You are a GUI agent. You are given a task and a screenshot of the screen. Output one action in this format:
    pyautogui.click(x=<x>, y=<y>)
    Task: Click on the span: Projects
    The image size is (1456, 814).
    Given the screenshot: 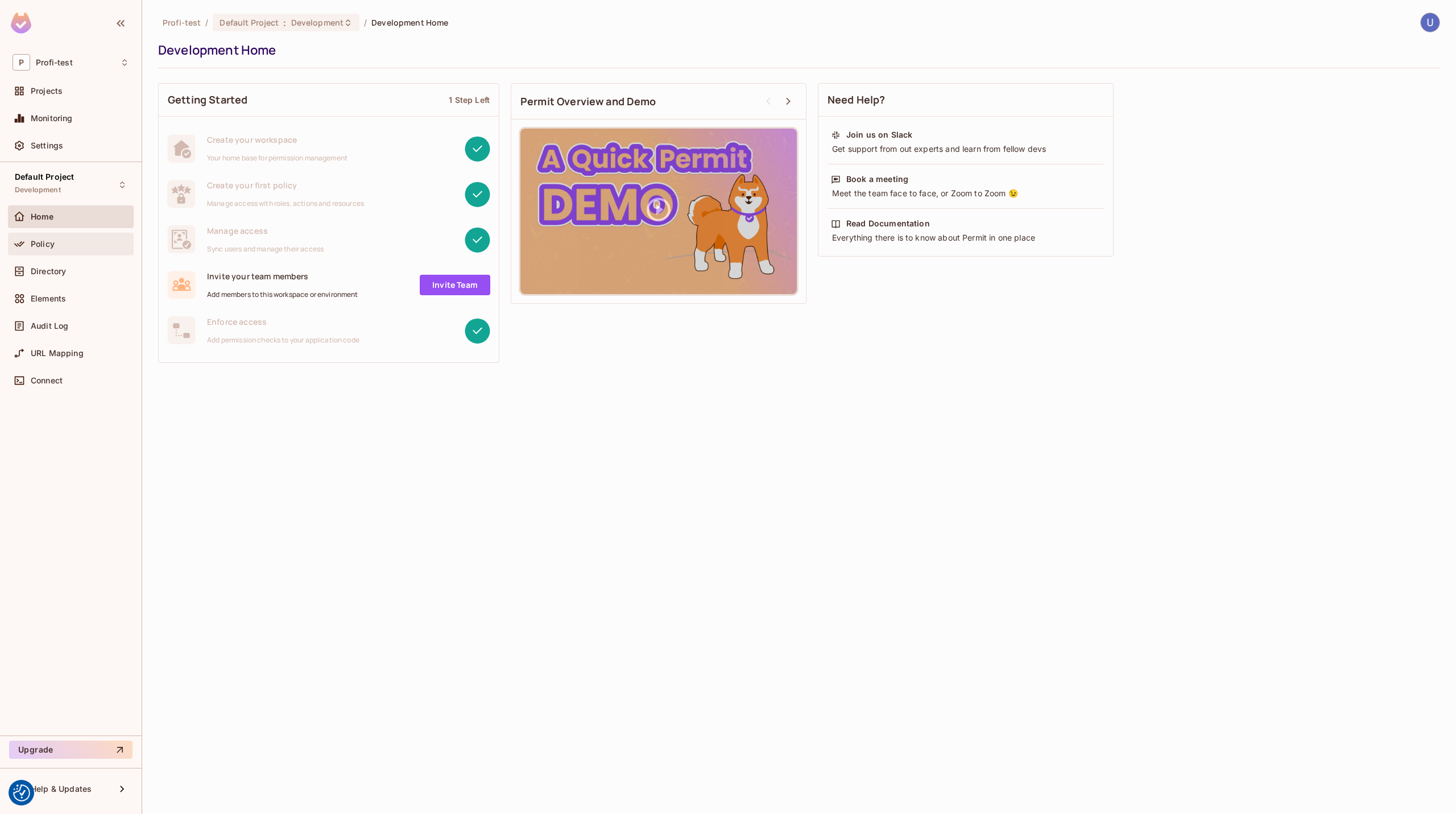 What is the action you would take?
    pyautogui.click(x=47, y=91)
    